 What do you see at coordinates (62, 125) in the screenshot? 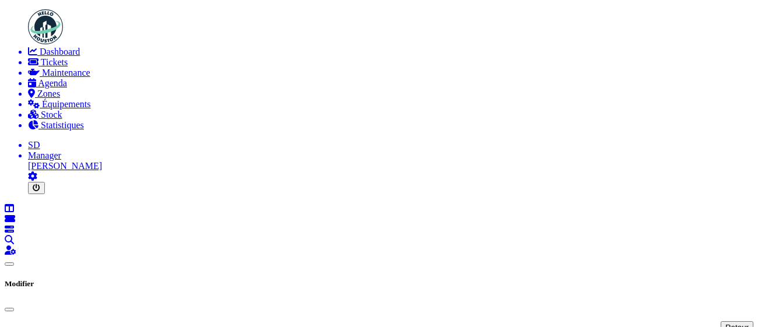
I see `span: Statistiques` at bounding box center [62, 125].